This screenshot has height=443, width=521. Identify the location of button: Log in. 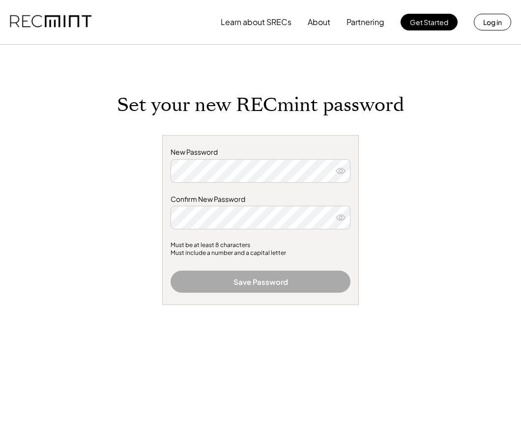
(492, 22).